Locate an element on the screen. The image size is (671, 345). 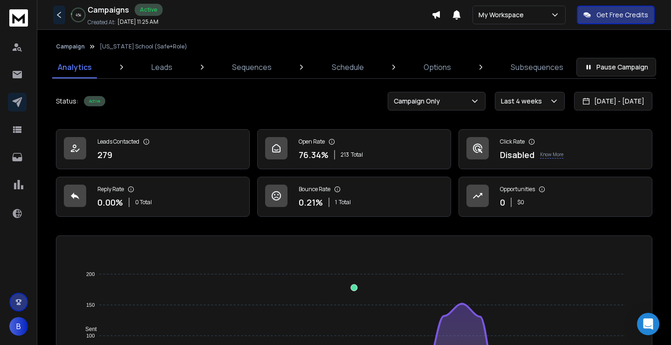
a: Leads is located at coordinates (162, 67).